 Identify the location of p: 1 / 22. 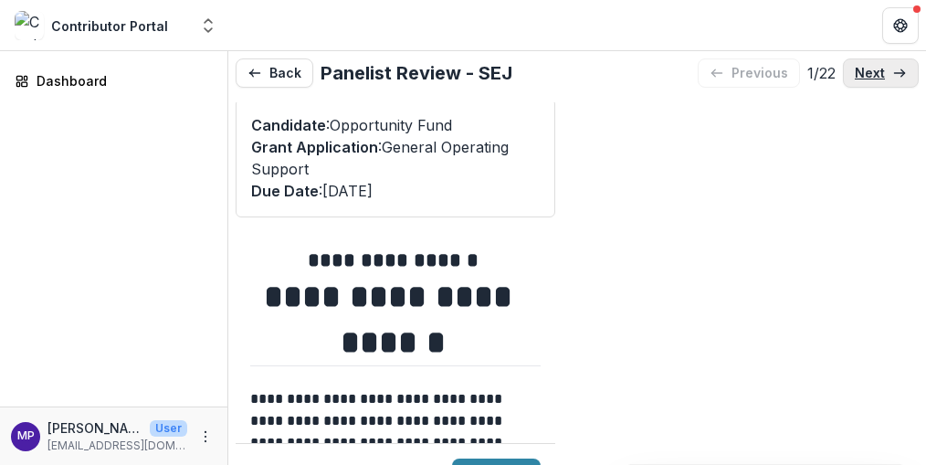
(821, 73).